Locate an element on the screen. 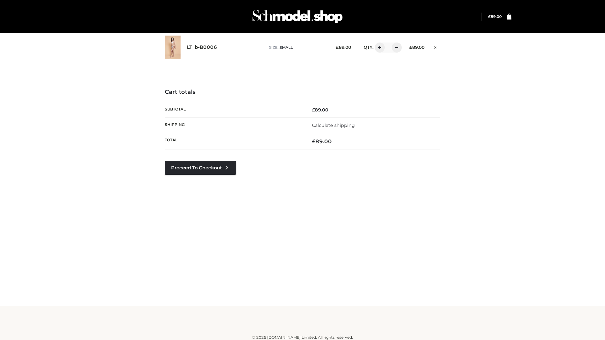 This screenshot has height=340, width=605. a: LT_b-B0006 is located at coordinates (202, 47).